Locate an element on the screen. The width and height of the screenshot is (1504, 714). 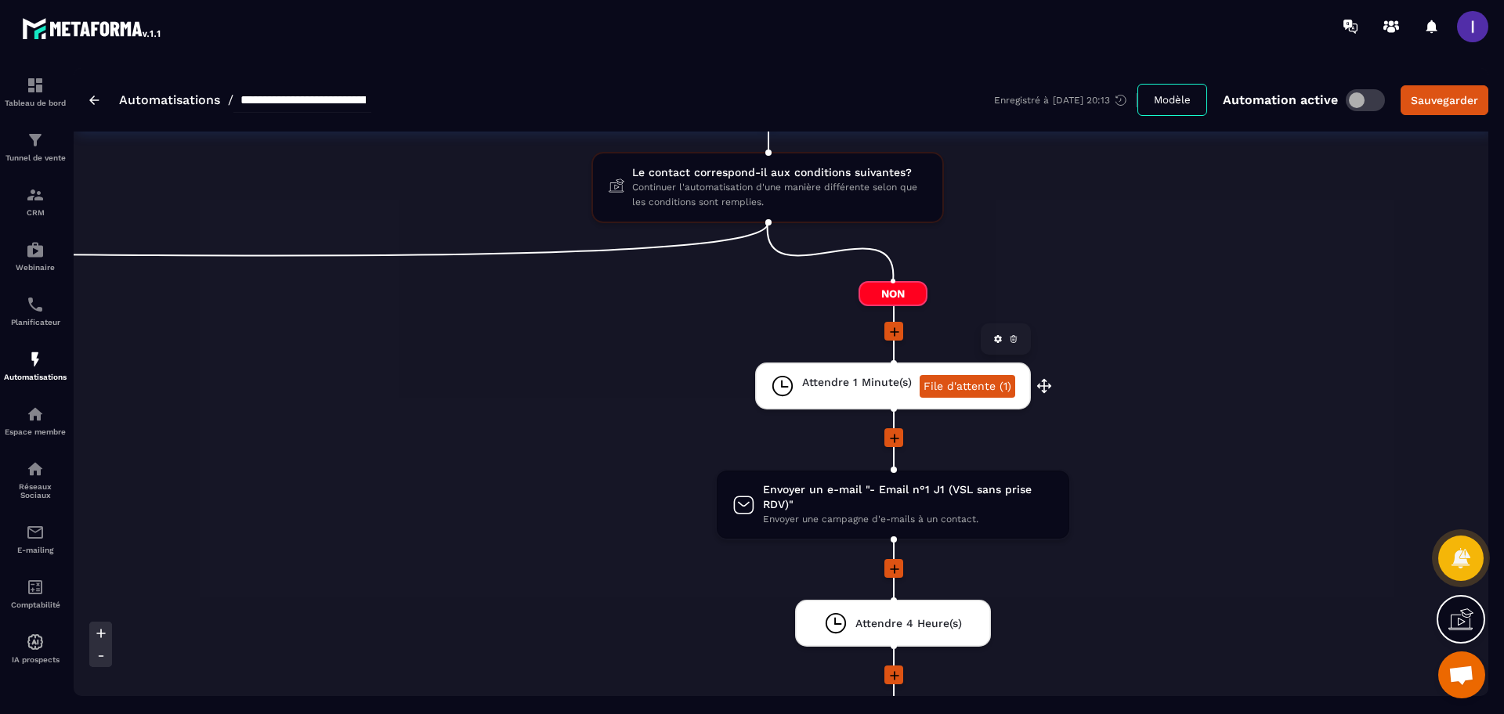
p: Webinaire is located at coordinates (35, 267).